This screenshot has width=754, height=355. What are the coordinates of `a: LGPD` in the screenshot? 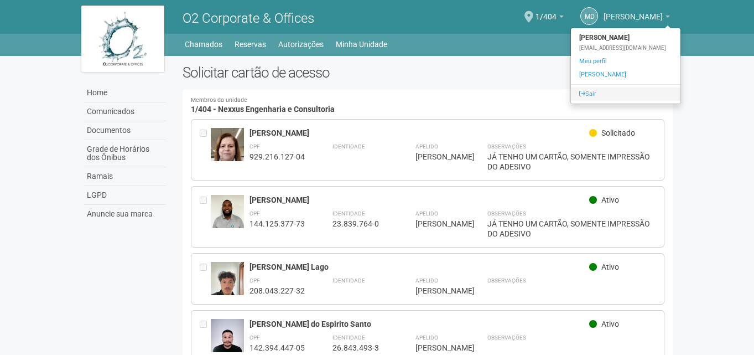 It's located at (125, 195).